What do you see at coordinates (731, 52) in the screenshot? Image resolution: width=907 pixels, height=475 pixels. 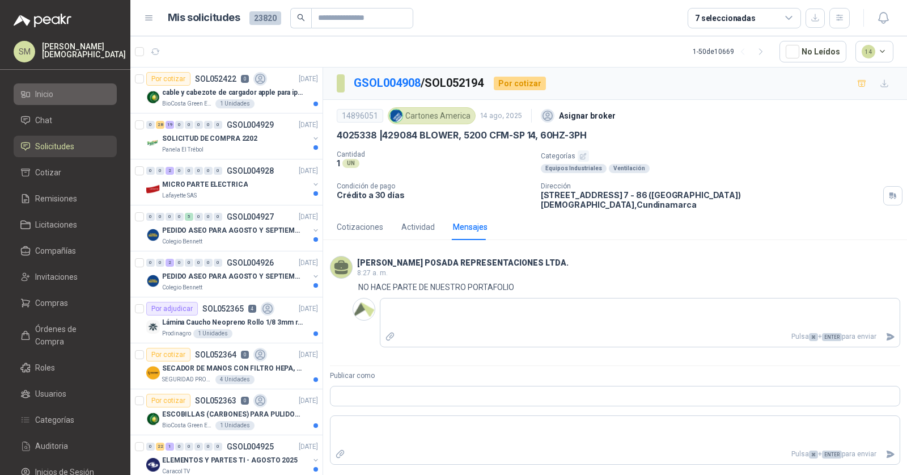 I see `div: 1 - 50 de 10669` at bounding box center [731, 52].